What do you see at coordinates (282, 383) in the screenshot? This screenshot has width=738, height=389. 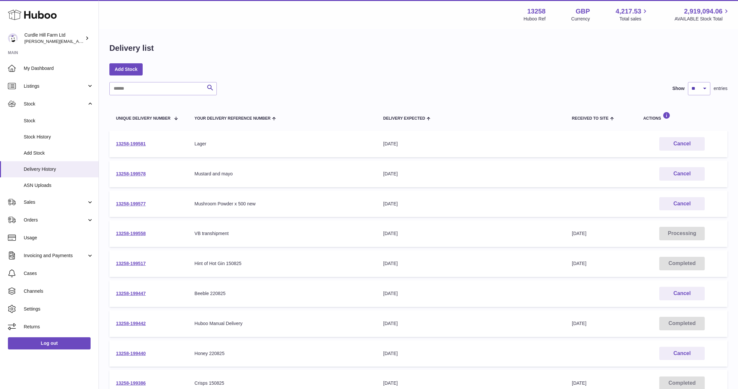 I see `div: Crisps 150825` at bounding box center [282, 383].